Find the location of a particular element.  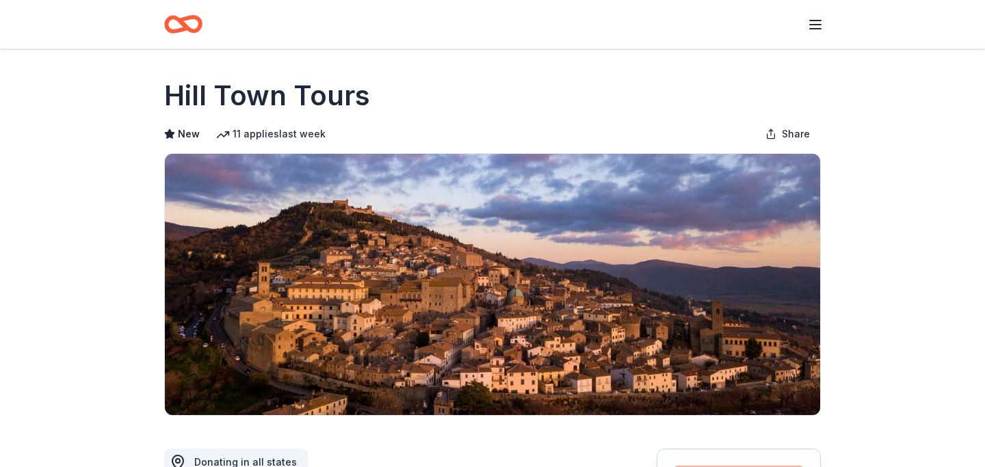

img: Image for Hill Town Tours is located at coordinates (492, 284).